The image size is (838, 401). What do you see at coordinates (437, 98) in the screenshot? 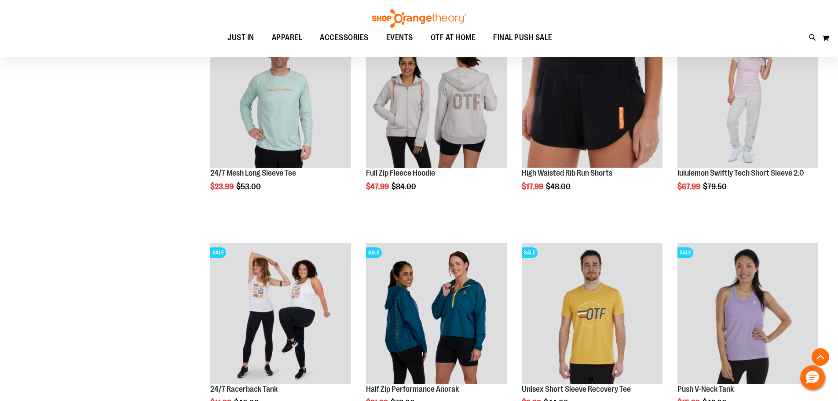
I see `a: Main Image of 1457091SALE` at bounding box center [437, 98].